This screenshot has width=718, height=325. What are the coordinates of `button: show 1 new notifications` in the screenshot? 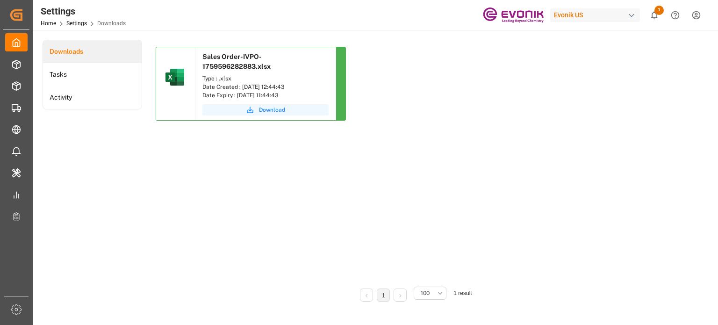 It's located at (654, 15).